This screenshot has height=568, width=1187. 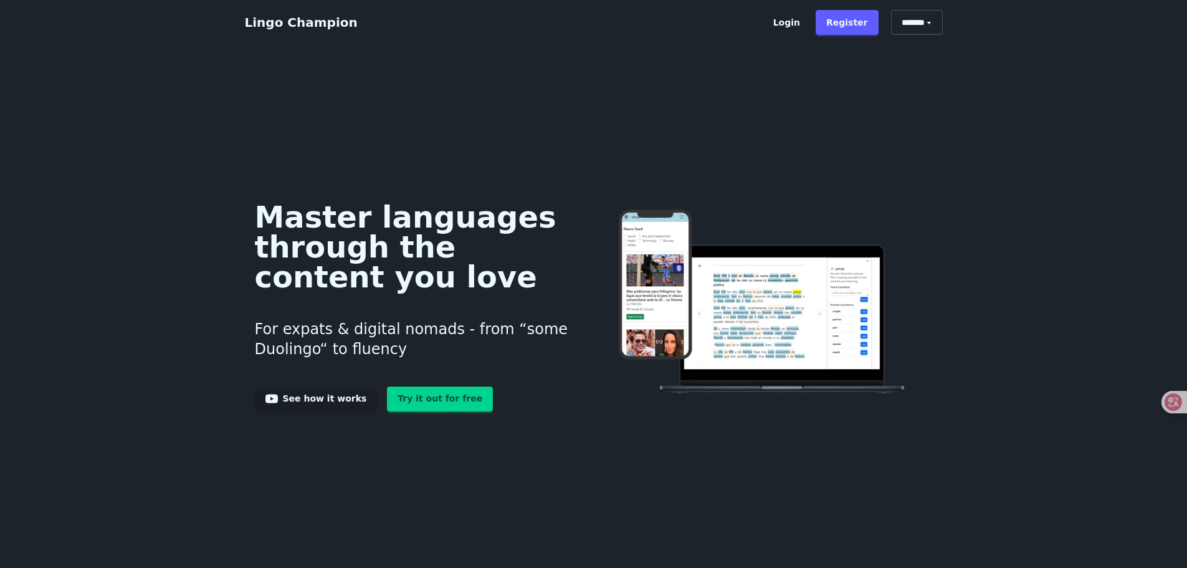 What do you see at coordinates (414, 247) in the screenshot?
I see `h1: Master languages through the content you love` at bounding box center [414, 247].